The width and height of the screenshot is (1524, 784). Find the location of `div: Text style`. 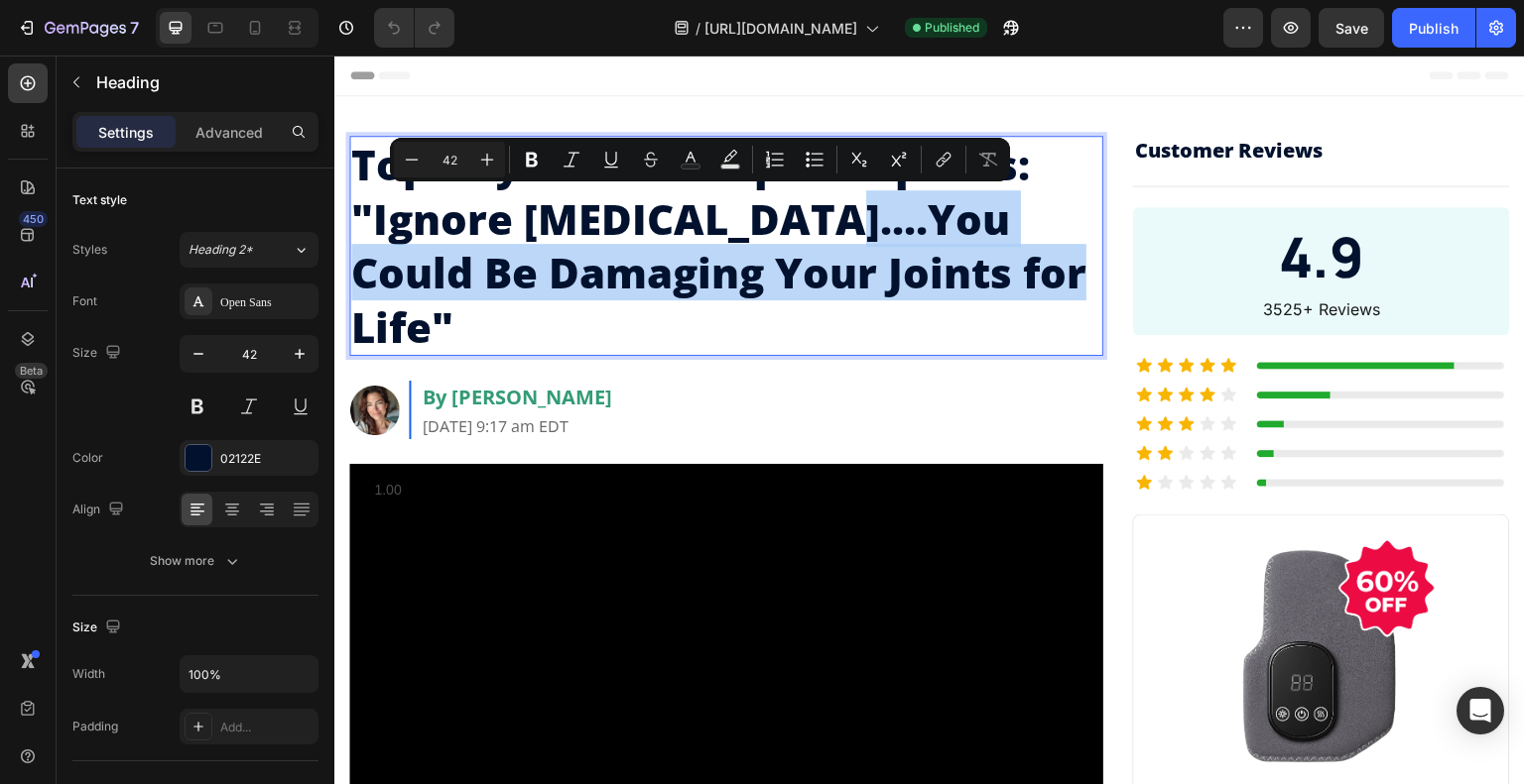

div: Text style is located at coordinates (99, 201).